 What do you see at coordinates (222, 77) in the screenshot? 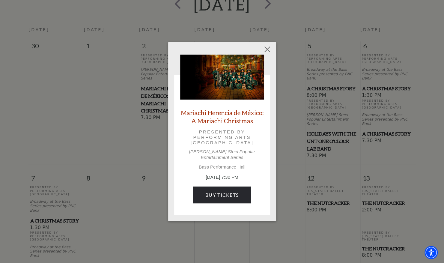
I see `img: Mariachi Herencia de México: A Mariachi Christmas` at bounding box center [222, 77].